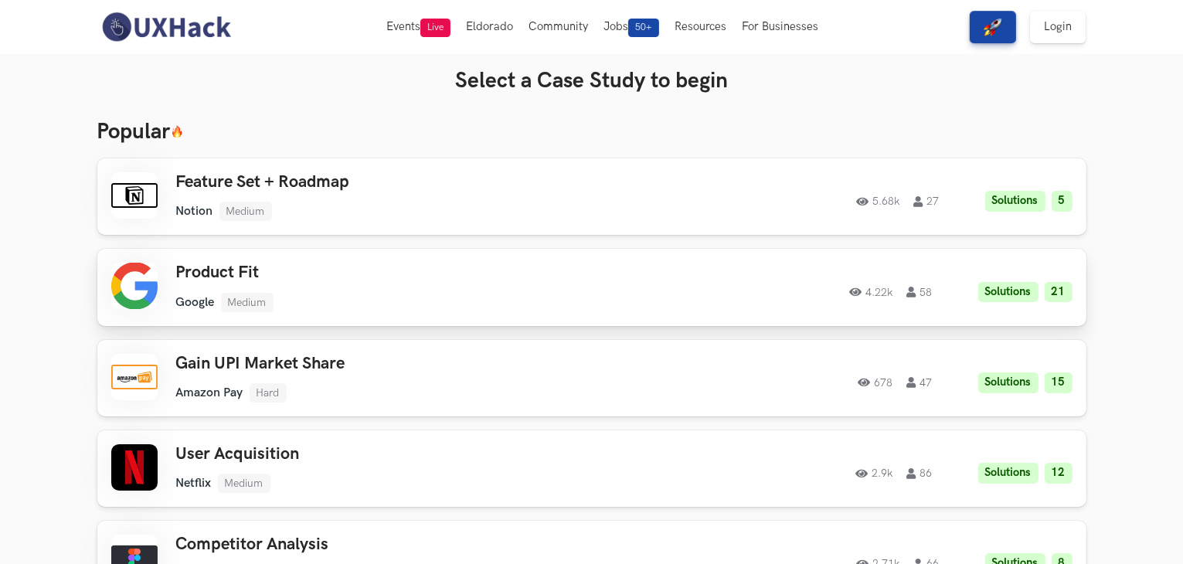  What do you see at coordinates (874, 474) in the screenshot?
I see `span: 2.9k` at bounding box center [874, 474].